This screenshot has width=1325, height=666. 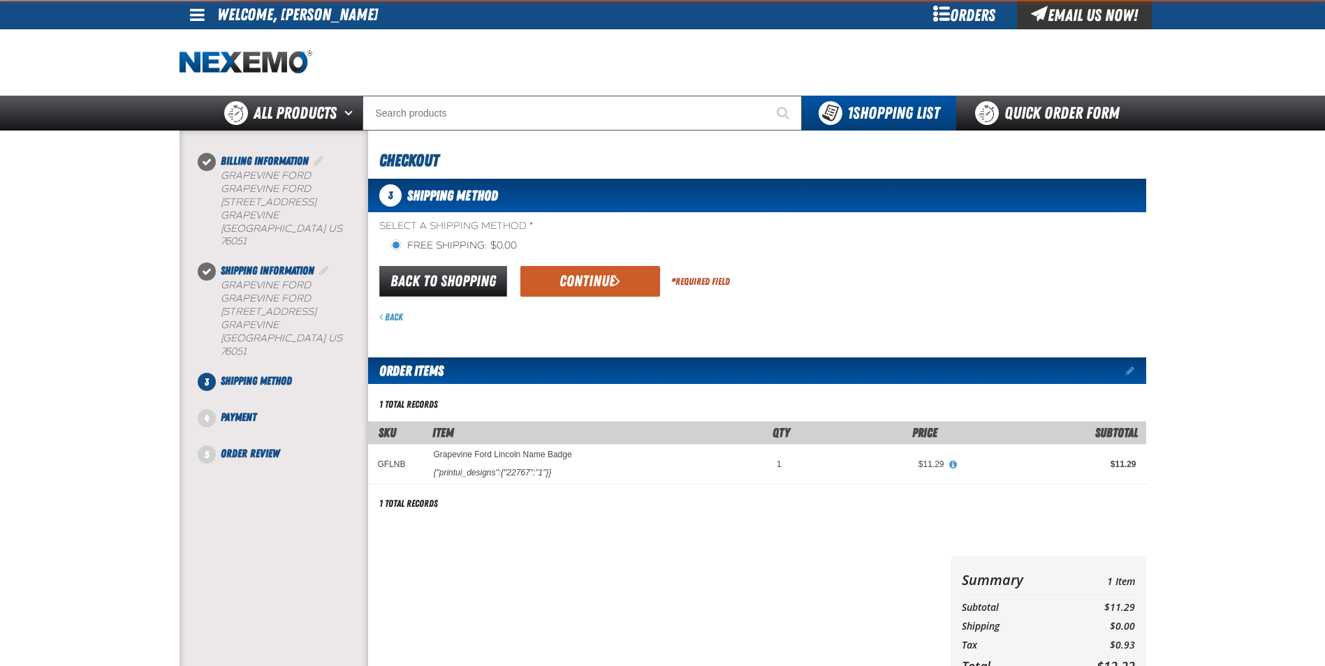 I want to click on button: Start Searching, so click(x=784, y=113).